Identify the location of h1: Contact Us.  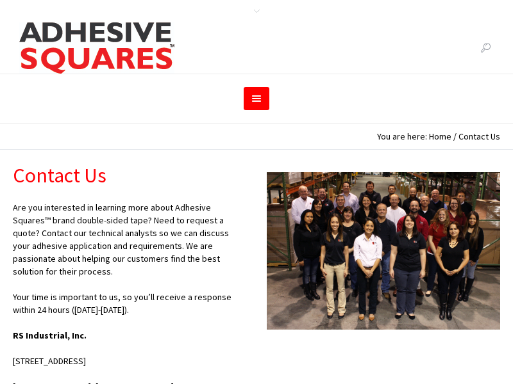
(129, 176).